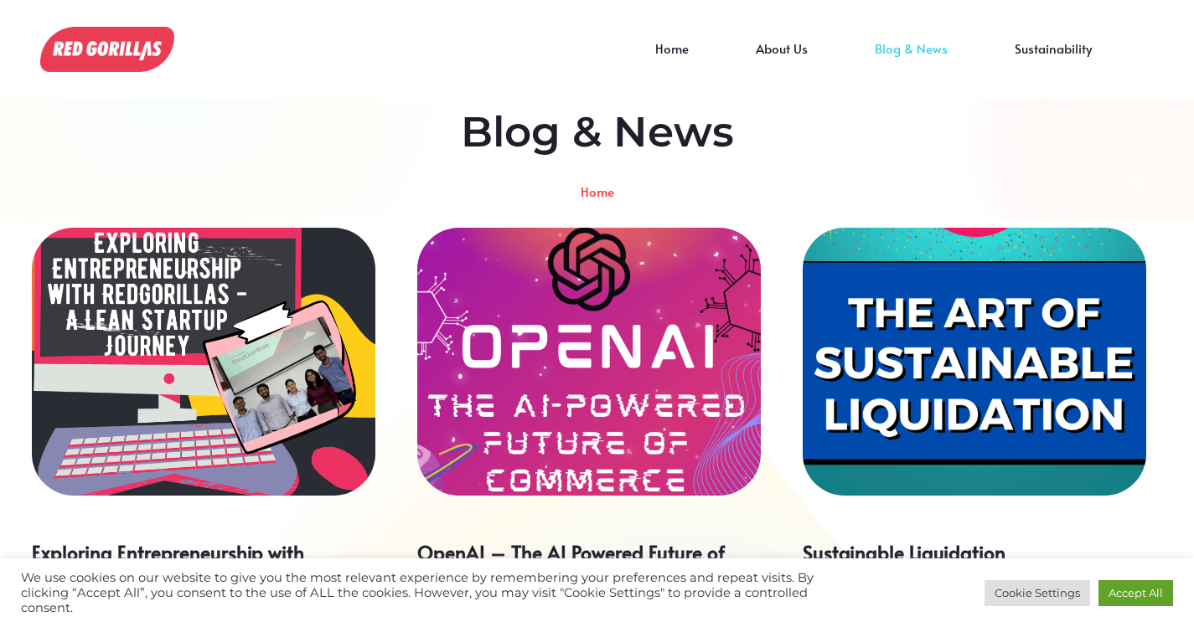 Image resolution: width=1194 pixels, height=627 pixels. Describe the element at coordinates (597, 132) in the screenshot. I see `h2: Blog & News` at that location.